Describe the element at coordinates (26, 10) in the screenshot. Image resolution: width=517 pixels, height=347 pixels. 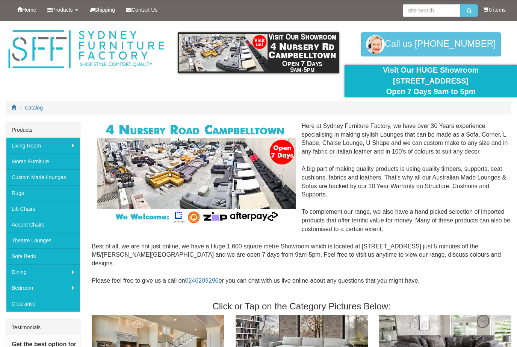
I see `a: Home` at that location.